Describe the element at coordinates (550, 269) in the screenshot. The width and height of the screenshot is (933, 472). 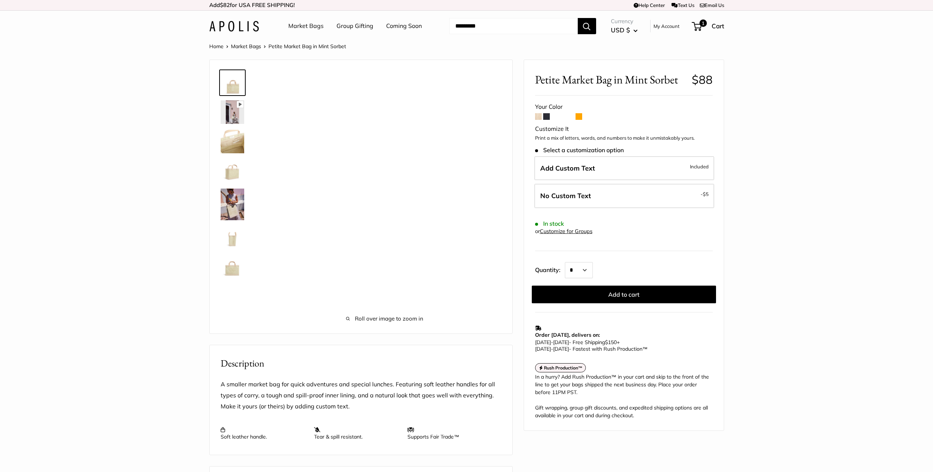
I see `label: Quantity:` at that location.